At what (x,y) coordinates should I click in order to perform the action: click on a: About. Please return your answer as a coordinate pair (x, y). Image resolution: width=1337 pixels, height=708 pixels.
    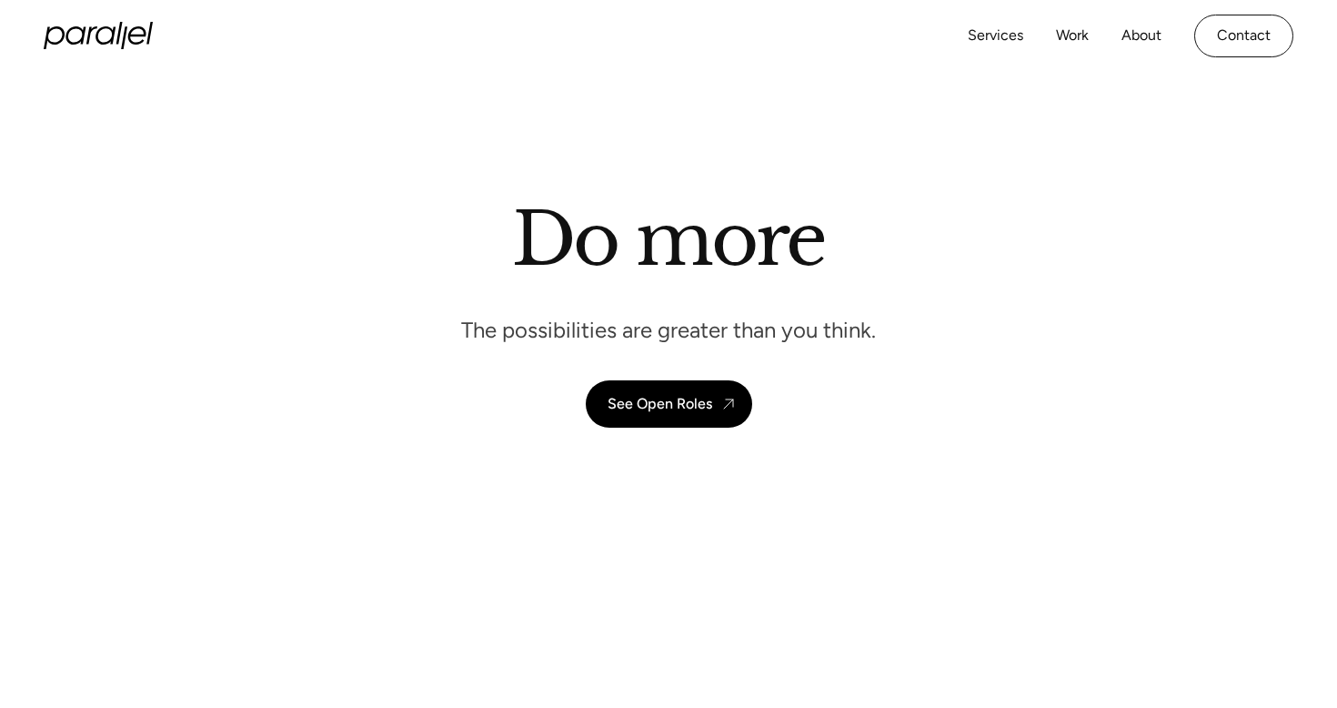
    Looking at the image, I should click on (1142, 35).